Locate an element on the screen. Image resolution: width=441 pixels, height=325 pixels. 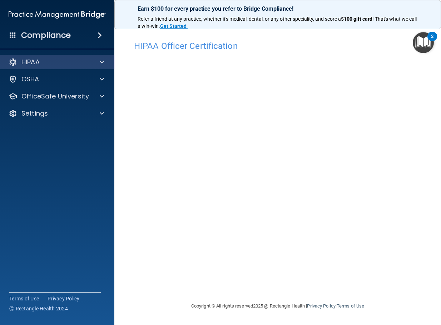
div: 2 is located at coordinates (432, 41).